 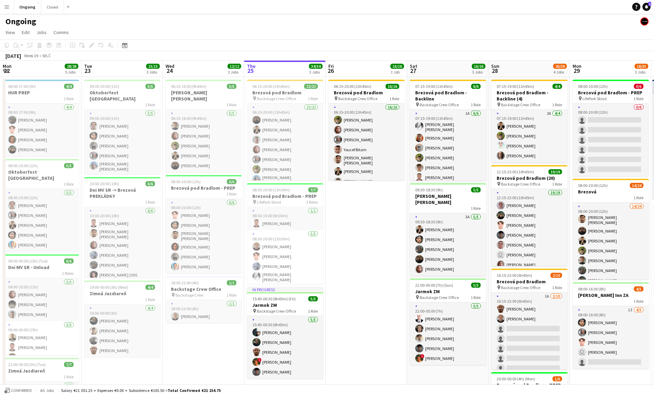 I want to click on div: 06:15-20:00 (13h45m)16/16Brezová pod Bradlom Backstage Crew Office1 Role16/1606:15-20:00 (13h45m)..., so click(x=367, y=130).